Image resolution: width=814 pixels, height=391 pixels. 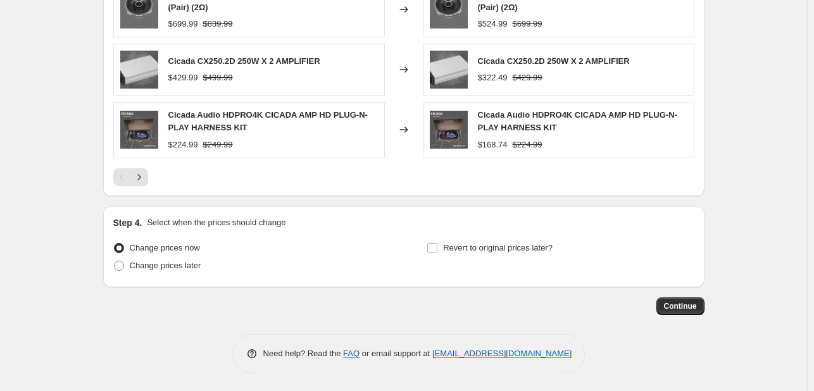 I want to click on strike: $499.99, so click(x=218, y=78).